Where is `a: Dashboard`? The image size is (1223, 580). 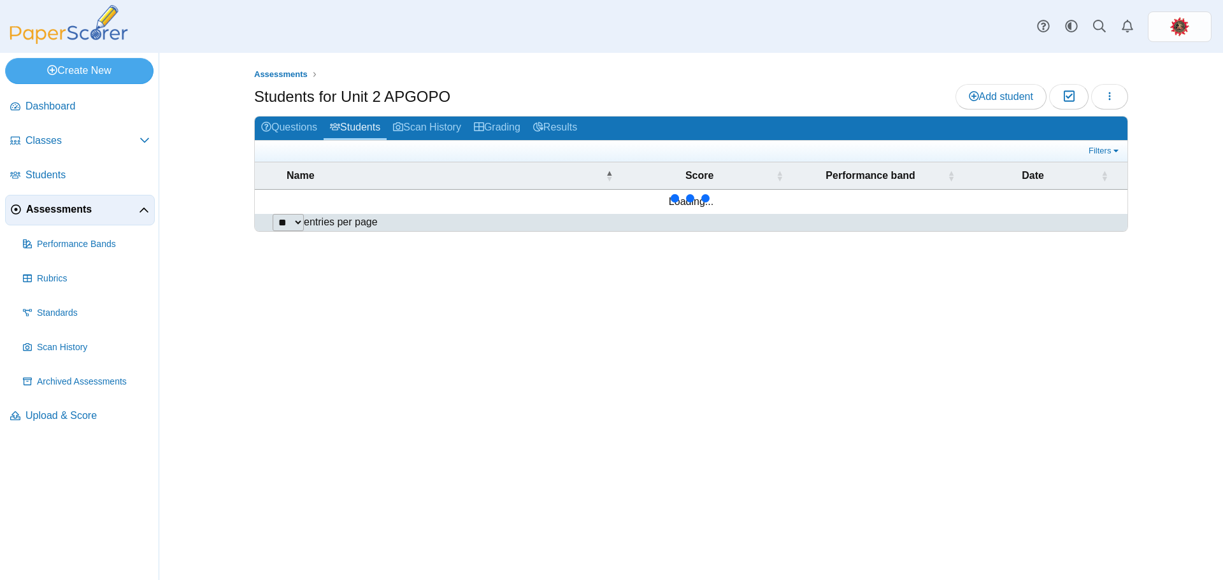
a: Dashboard is located at coordinates (80, 107).